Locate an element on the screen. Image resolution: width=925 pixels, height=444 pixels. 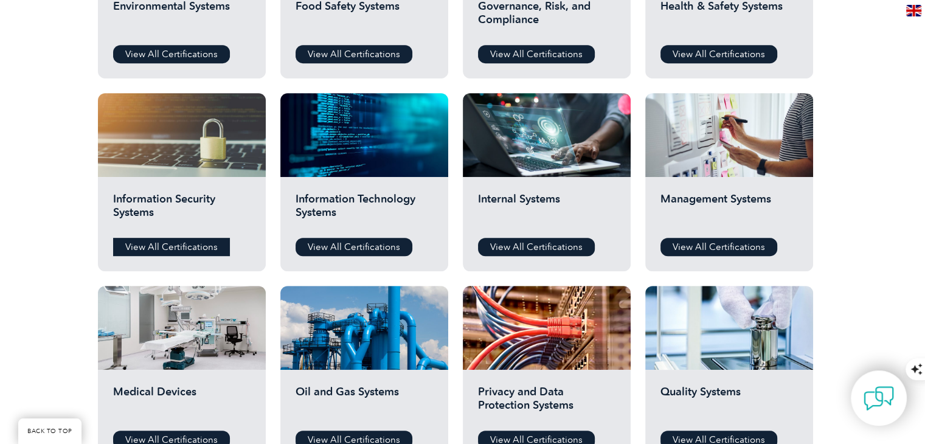
h2: Information Technology Systems is located at coordinates (364, 211).